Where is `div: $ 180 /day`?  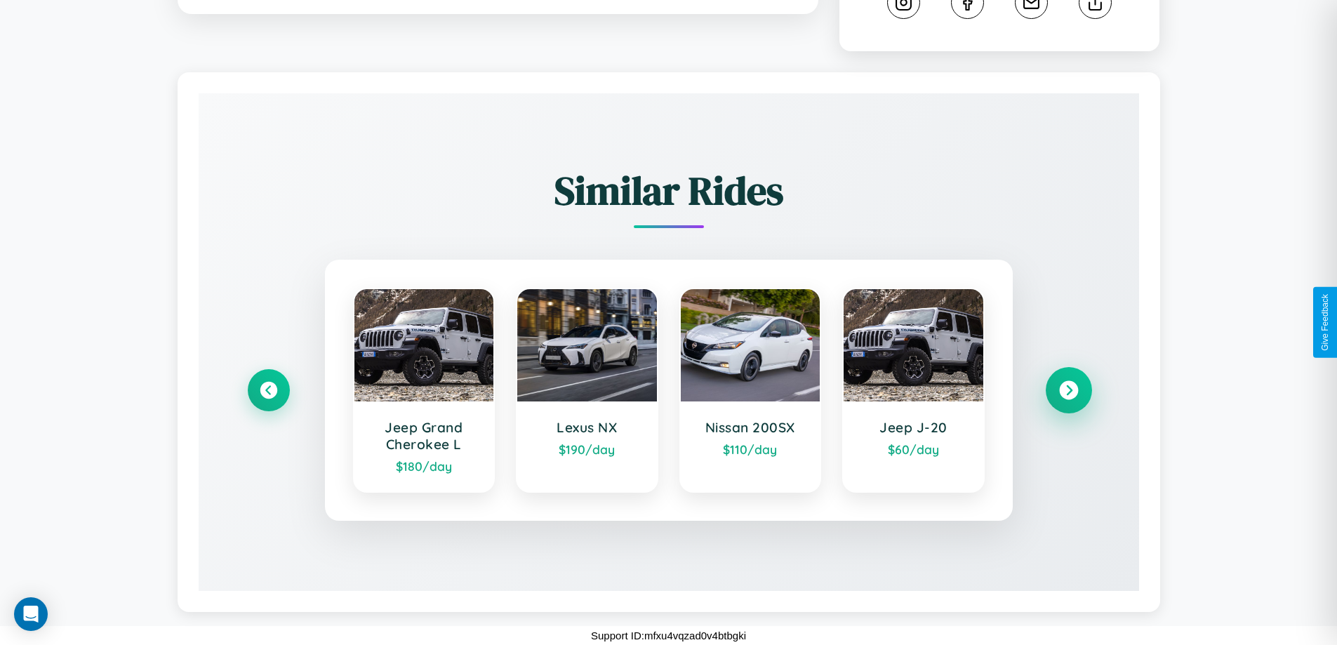 div: $ 180 /day is located at coordinates (424, 466).